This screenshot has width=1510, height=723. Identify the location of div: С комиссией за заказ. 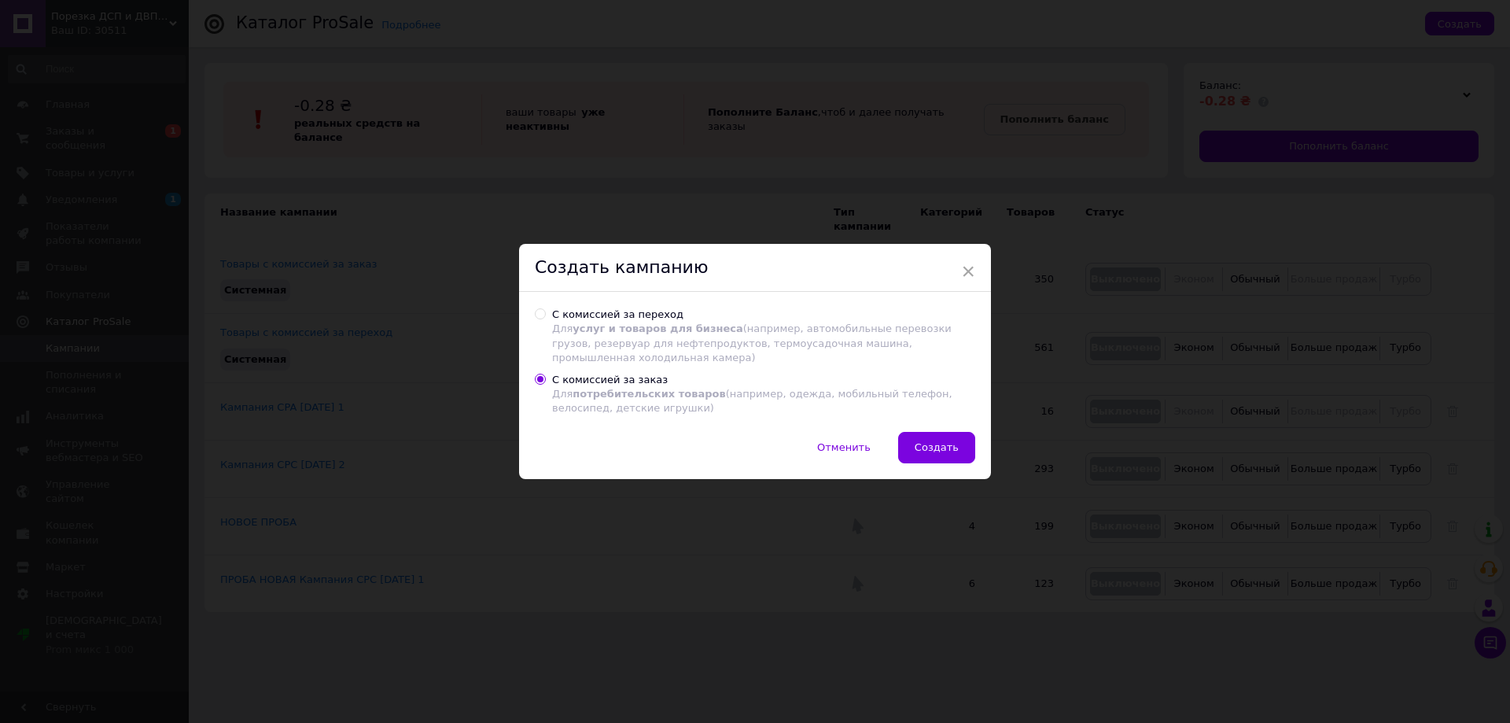
(764, 394).